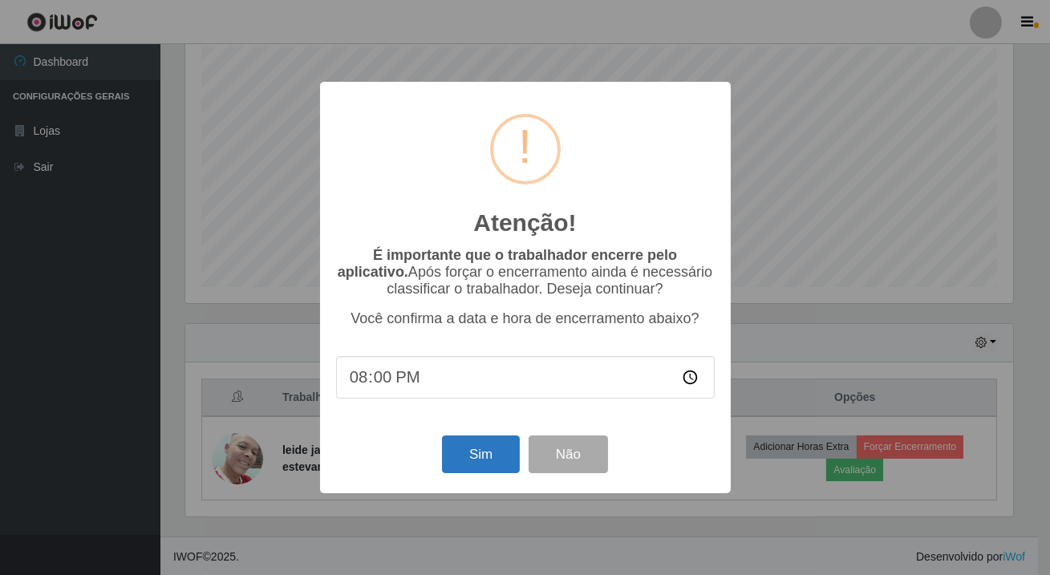 The height and width of the screenshot is (575, 1050). I want to click on button: Não, so click(568, 454).